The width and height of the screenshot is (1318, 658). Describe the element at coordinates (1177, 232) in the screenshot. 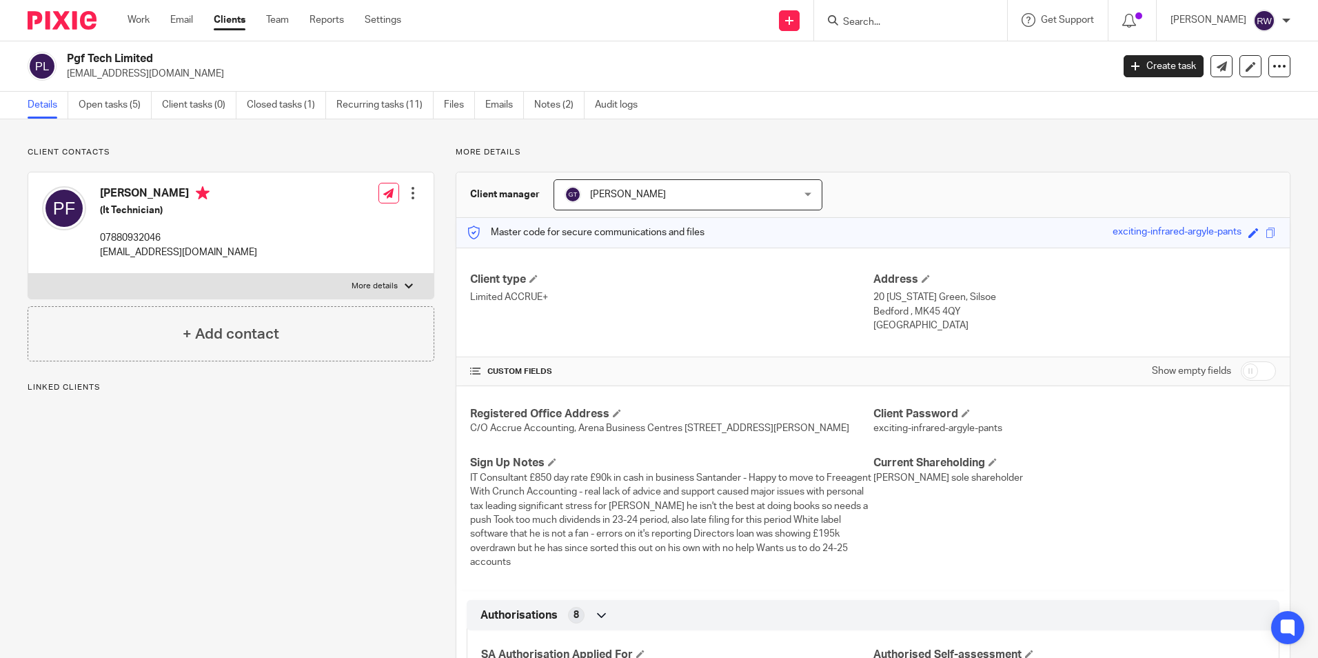

I see `div: exciting-infrared-argyle-pants` at that location.